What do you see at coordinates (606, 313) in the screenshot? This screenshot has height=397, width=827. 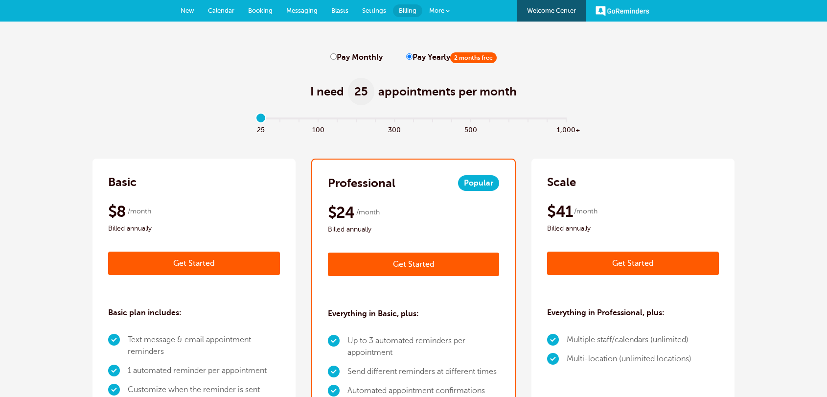 I see `h3: Everything in Professional, plus:` at bounding box center [606, 313].